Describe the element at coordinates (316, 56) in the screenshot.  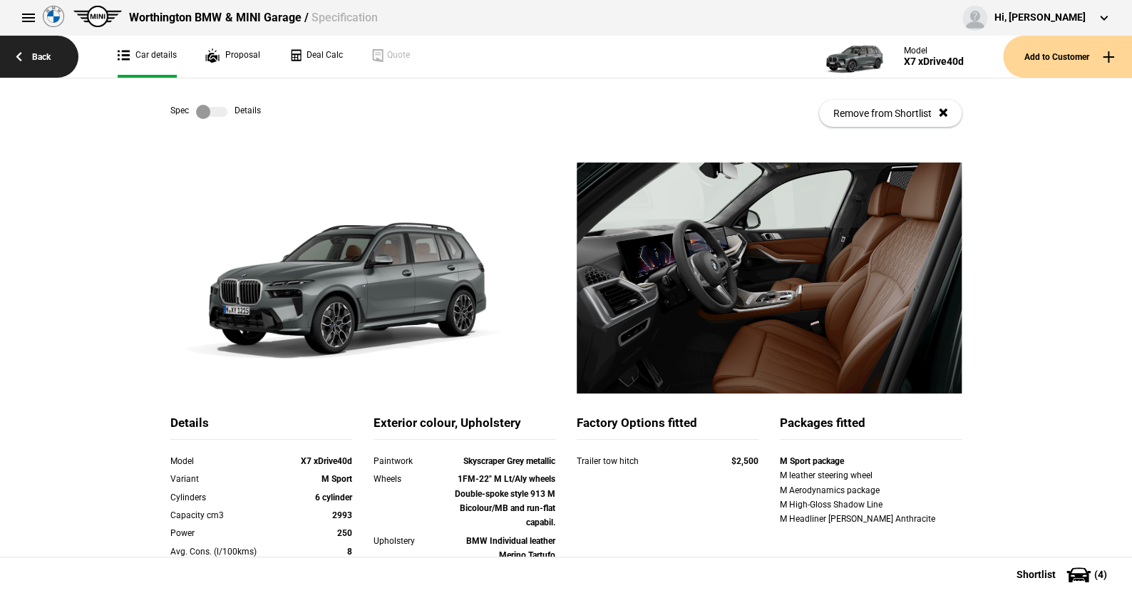
I see `a: Deal Calc` at that location.